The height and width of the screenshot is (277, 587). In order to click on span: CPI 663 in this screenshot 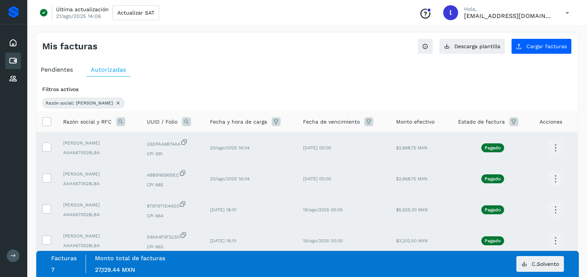, I will do `click(172, 247)`.